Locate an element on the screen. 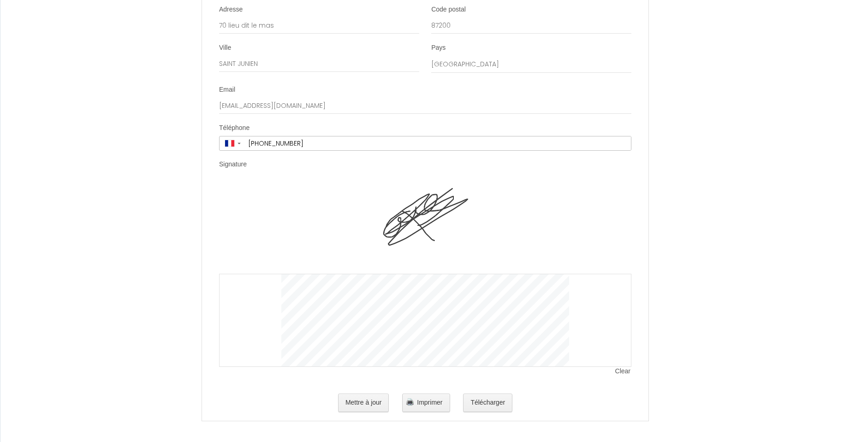  label: Email is located at coordinates (227, 90).